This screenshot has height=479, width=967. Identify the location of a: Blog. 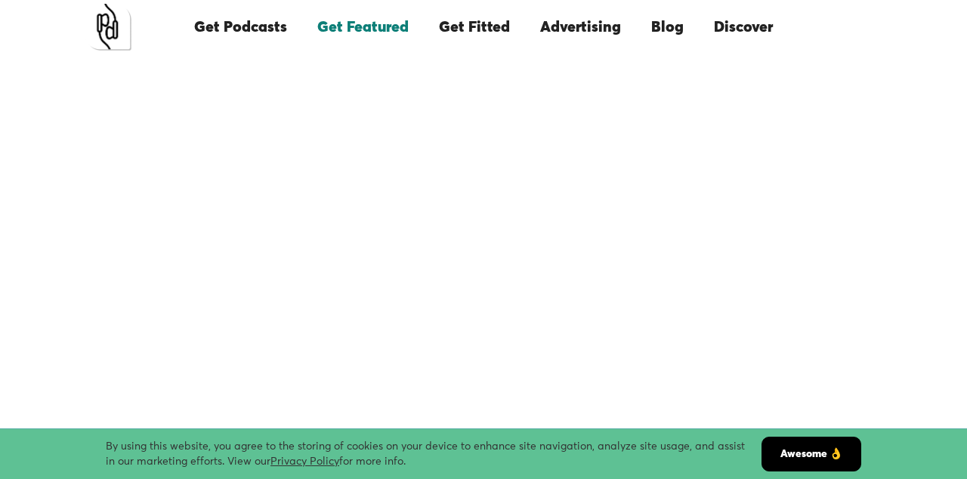
(667, 27).